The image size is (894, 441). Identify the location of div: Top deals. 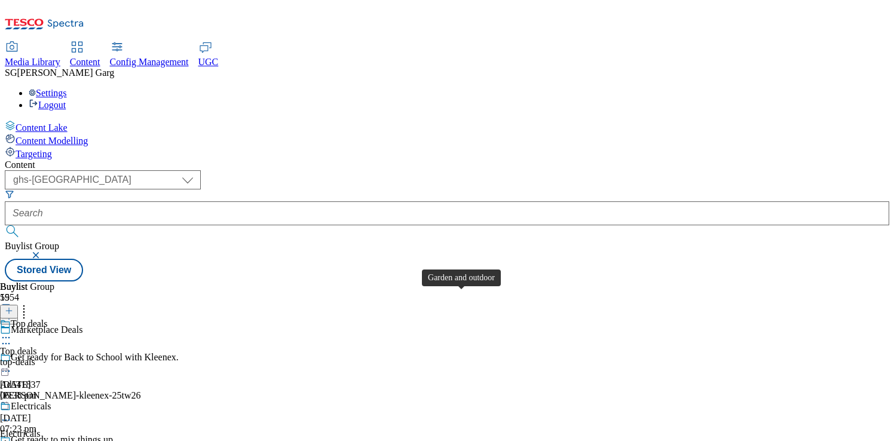
(29, 324).